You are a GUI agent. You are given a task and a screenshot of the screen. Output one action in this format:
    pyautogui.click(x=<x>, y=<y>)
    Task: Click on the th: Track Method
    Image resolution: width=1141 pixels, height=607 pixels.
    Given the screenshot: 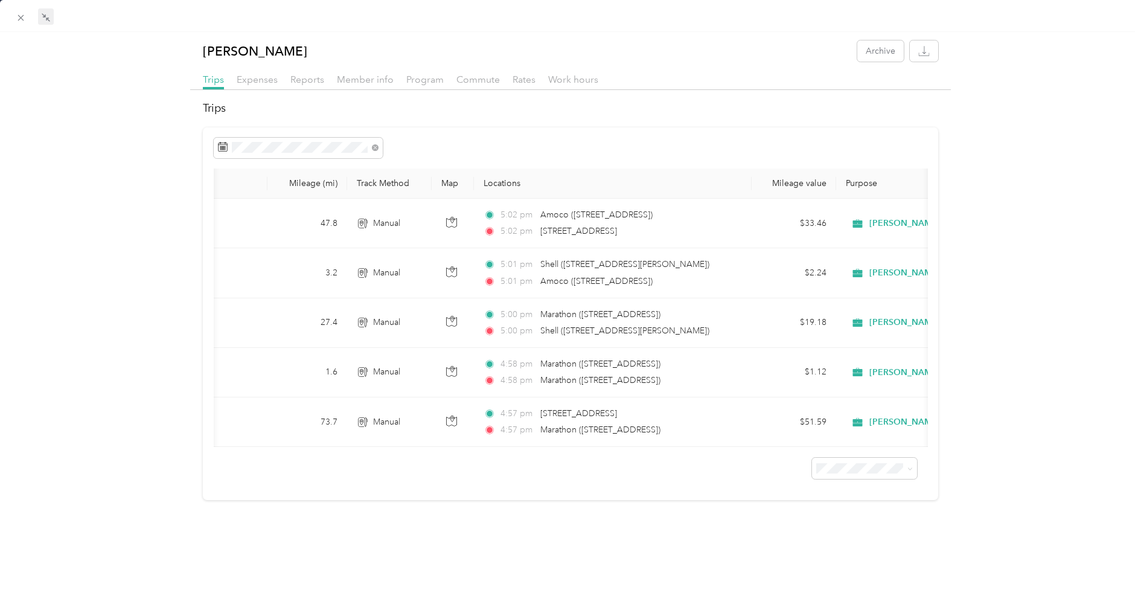 What is the action you would take?
    pyautogui.click(x=389, y=184)
    